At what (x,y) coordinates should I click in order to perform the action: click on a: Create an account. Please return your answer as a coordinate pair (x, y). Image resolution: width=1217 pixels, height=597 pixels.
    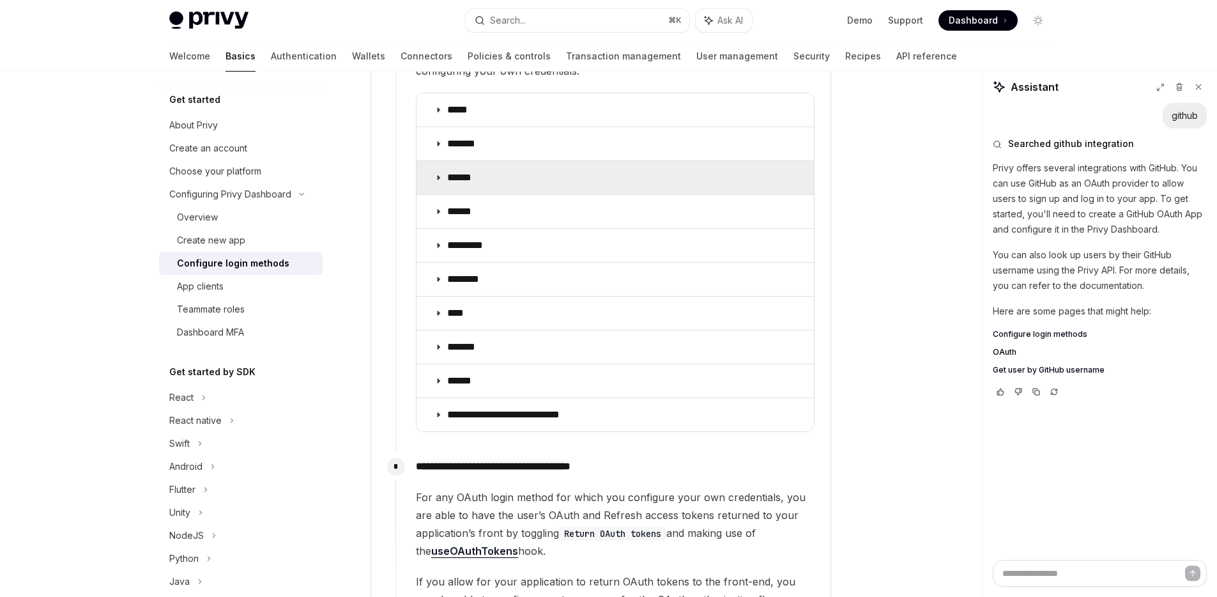
    Looking at the image, I should click on (241, 148).